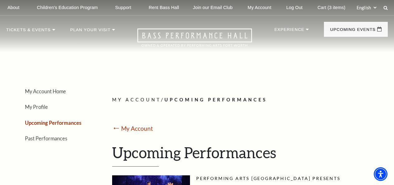  Describe the element at coordinates (28, 31) in the screenshot. I see `p: Tickets & Events` at that location.